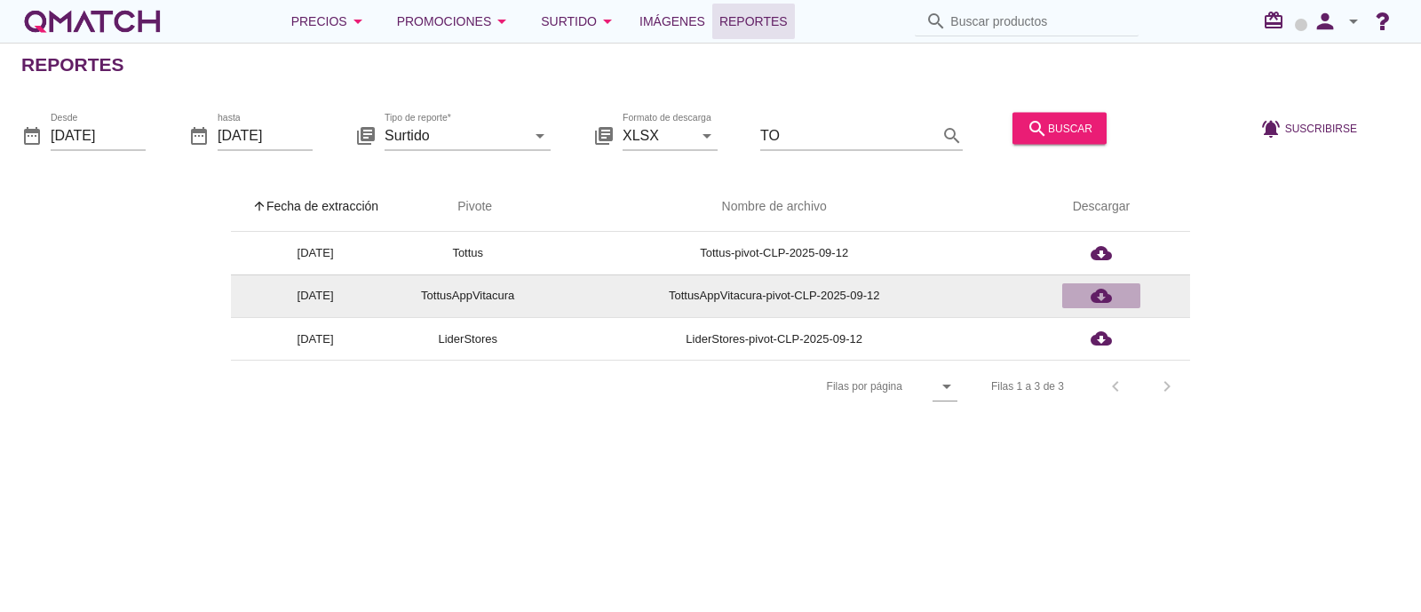 The width and height of the screenshot is (1421, 612). I want to click on div: buscar, so click(1060, 128).